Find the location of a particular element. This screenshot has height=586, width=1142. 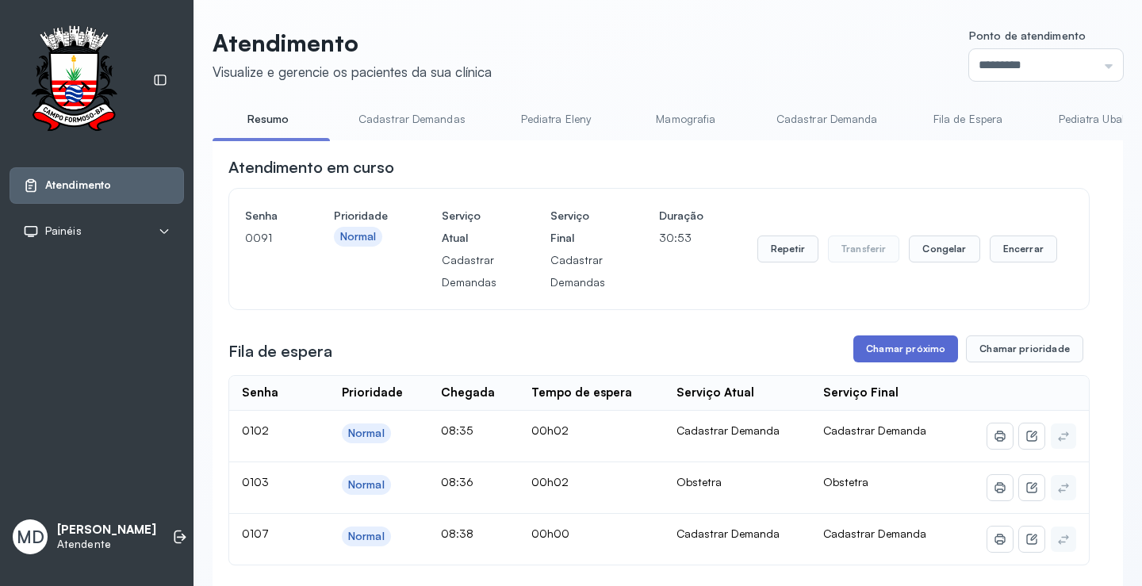

h3: Atendimento em curso is located at coordinates (311, 167).